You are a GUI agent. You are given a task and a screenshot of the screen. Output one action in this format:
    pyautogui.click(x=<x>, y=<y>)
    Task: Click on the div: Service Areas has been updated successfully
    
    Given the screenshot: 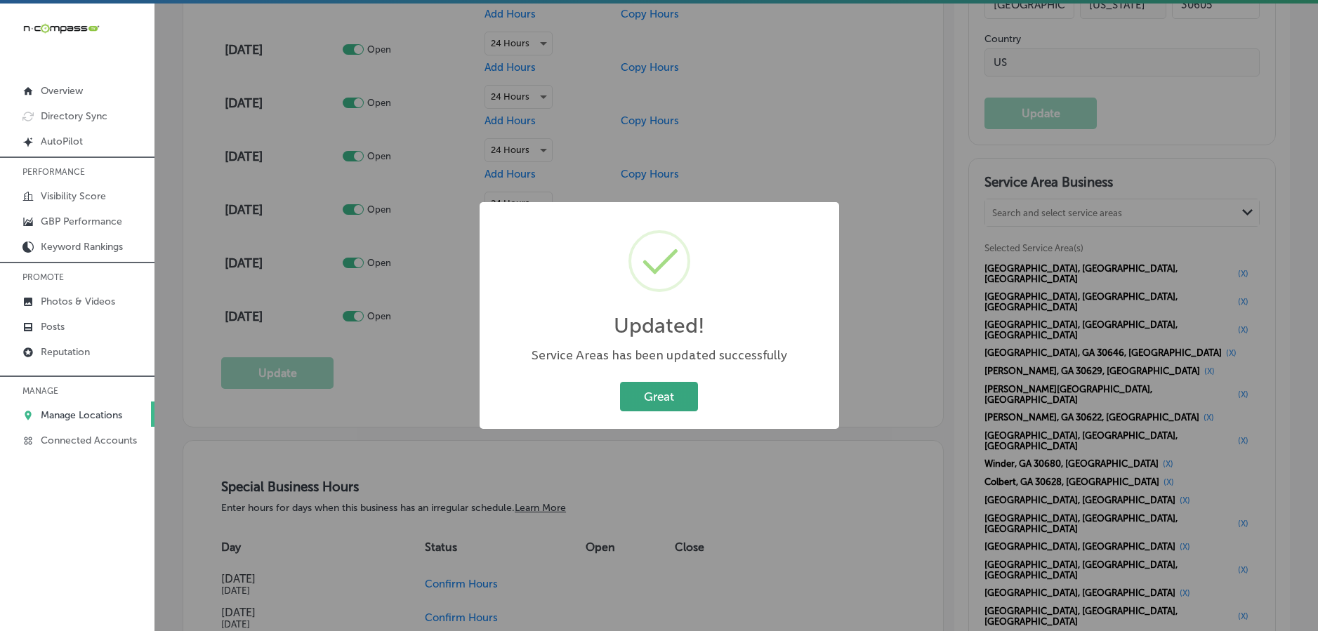 What is the action you would take?
    pyautogui.click(x=659, y=355)
    